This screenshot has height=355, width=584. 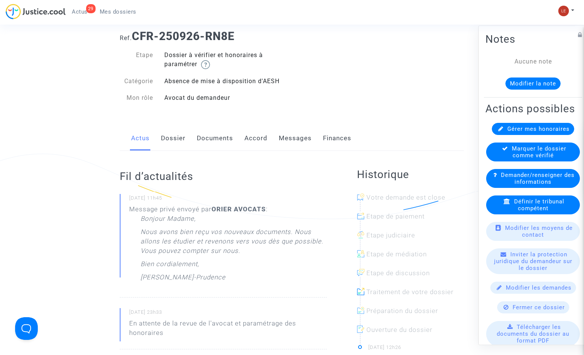 What do you see at coordinates (533, 108) in the screenshot?
I see `h2: Actions possibles` at bounding box center [533, 108].